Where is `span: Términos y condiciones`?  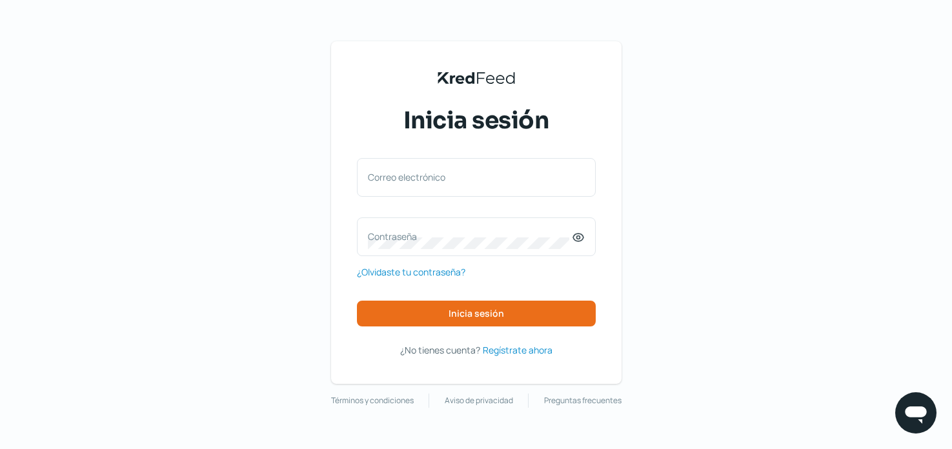
span: Términos y condiciones is located at coordinates (372, 401).